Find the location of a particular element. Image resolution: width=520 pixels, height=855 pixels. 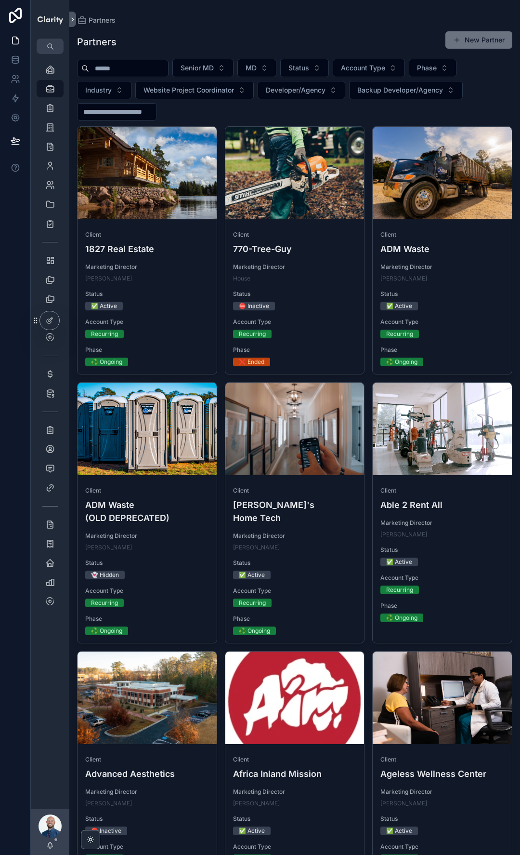

div: advanced-Cropped.webp is located at coordinates (147, 698).